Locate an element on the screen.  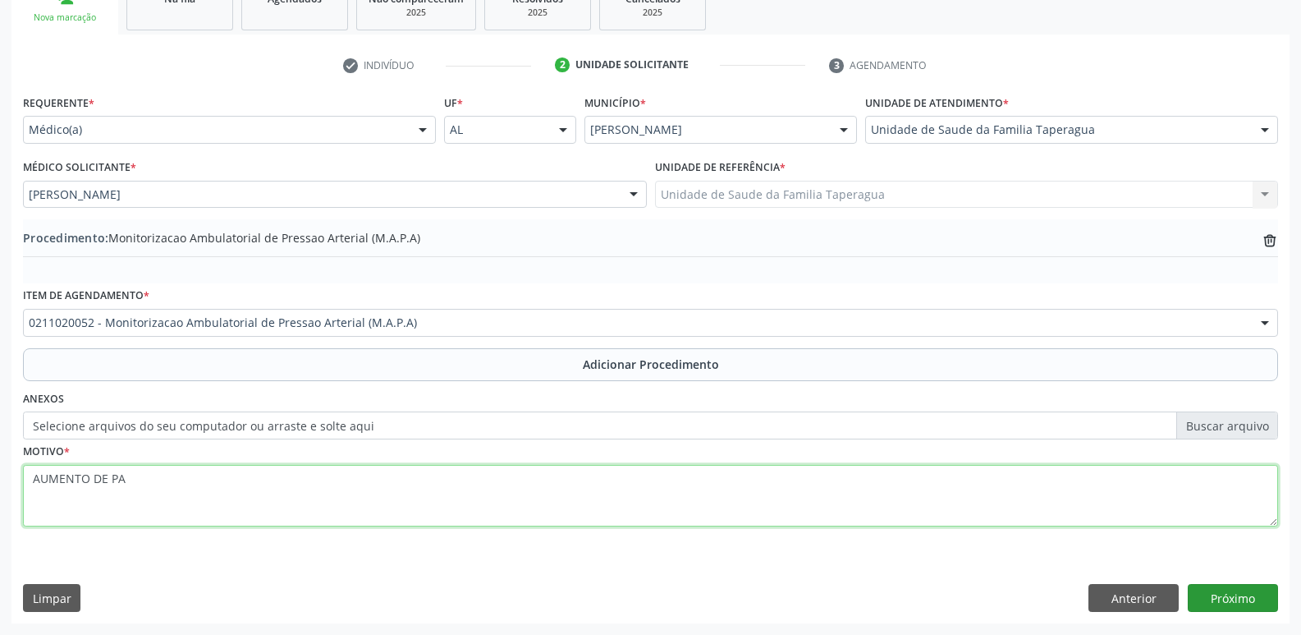
span: AL is located at coordinates (496, 130).